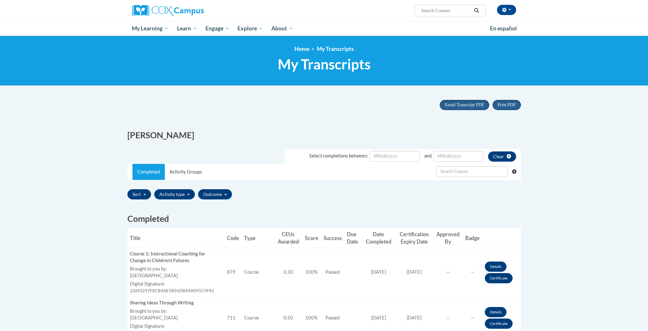 The height and width of the screenshot is (331, 648). I want to click on input: Search Withdrawn Transcripts, so click(472, 171).